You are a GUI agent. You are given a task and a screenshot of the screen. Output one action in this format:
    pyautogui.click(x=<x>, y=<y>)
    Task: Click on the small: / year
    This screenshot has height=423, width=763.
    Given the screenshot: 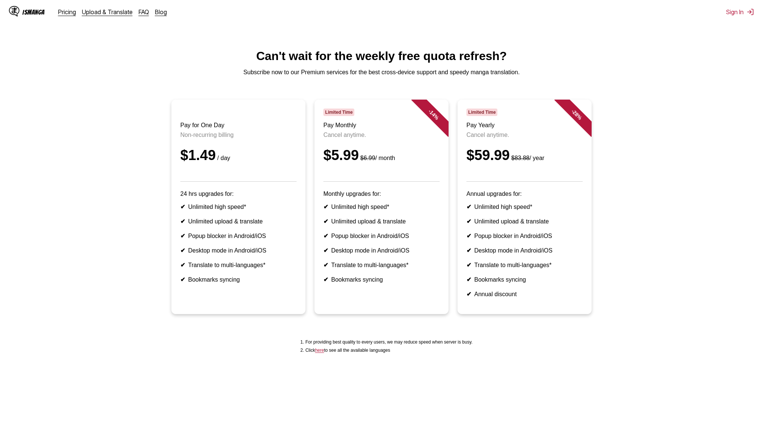 What is the action you would take?
    pyautogui.click(x=527, y=158)
    